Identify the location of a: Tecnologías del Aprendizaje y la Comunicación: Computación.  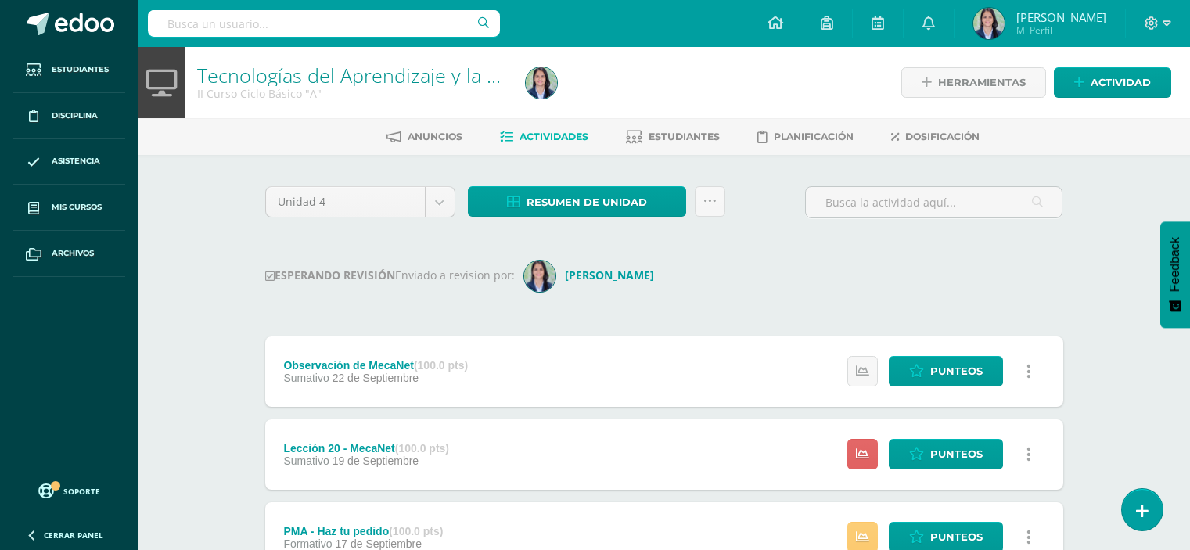
(470, 75).